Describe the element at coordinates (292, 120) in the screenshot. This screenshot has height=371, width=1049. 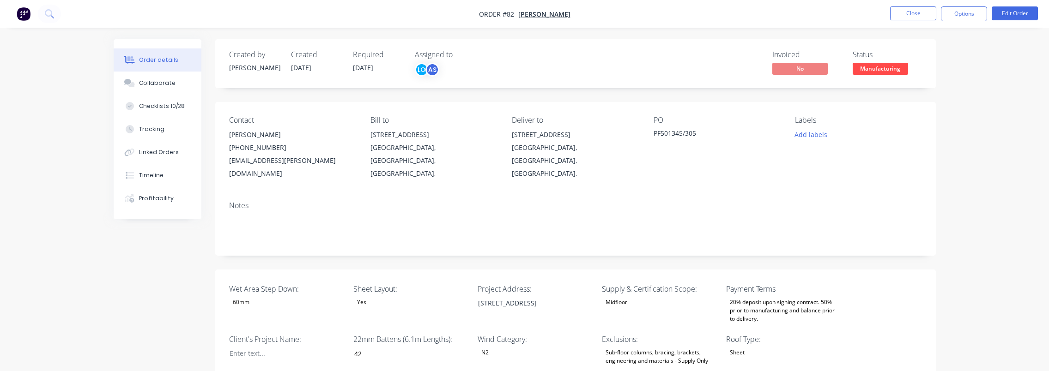
I see `div: Contact` at that location.